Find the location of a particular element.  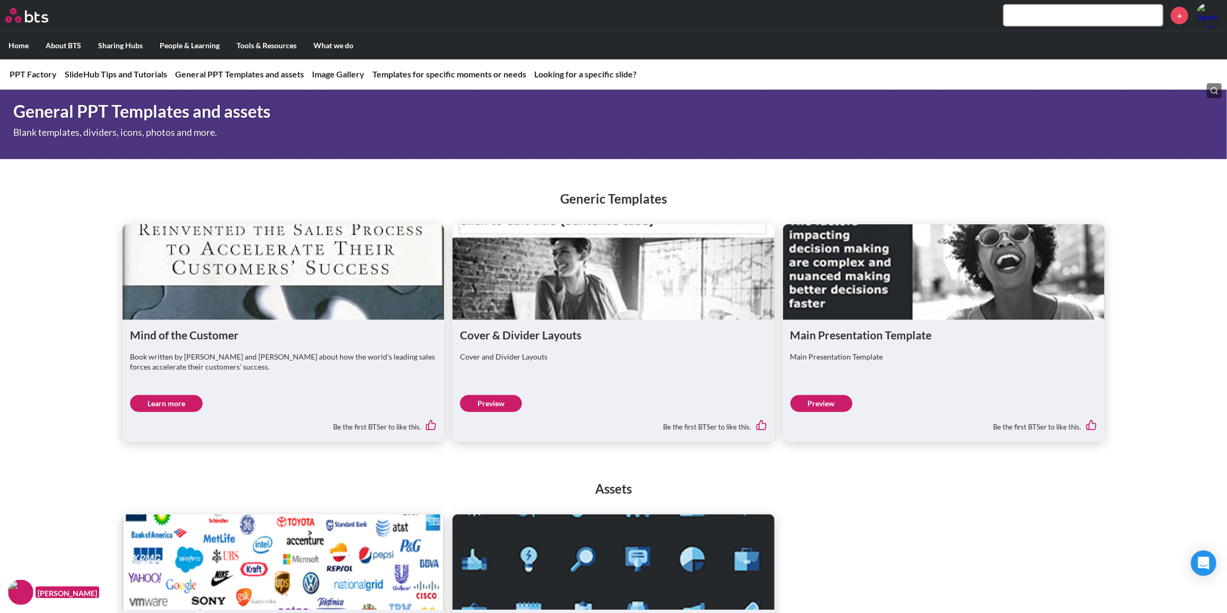

a: Image Gallery is located at coordinates (338, 74).